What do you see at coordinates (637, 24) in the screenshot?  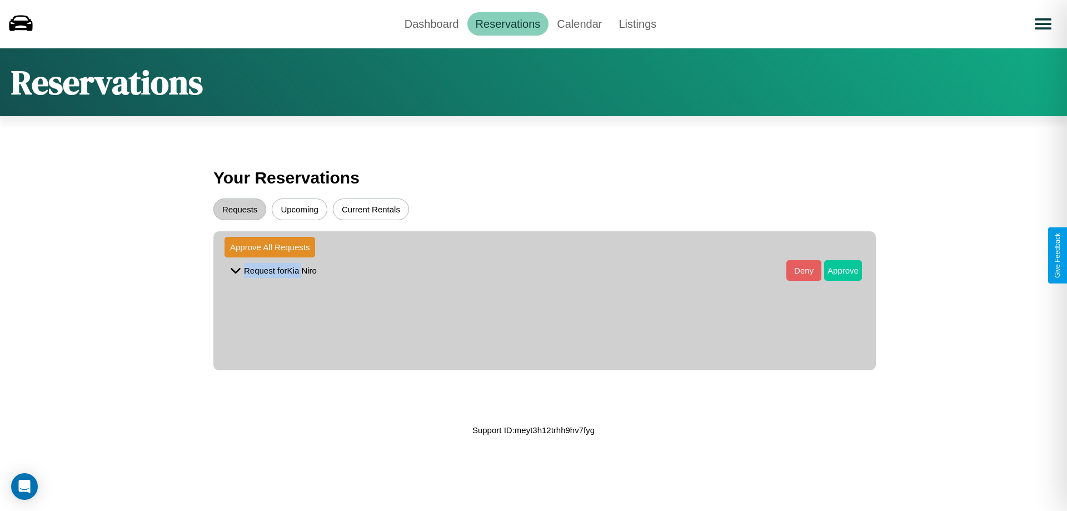 I see `a: Listings` at bounding box center [637, 24].